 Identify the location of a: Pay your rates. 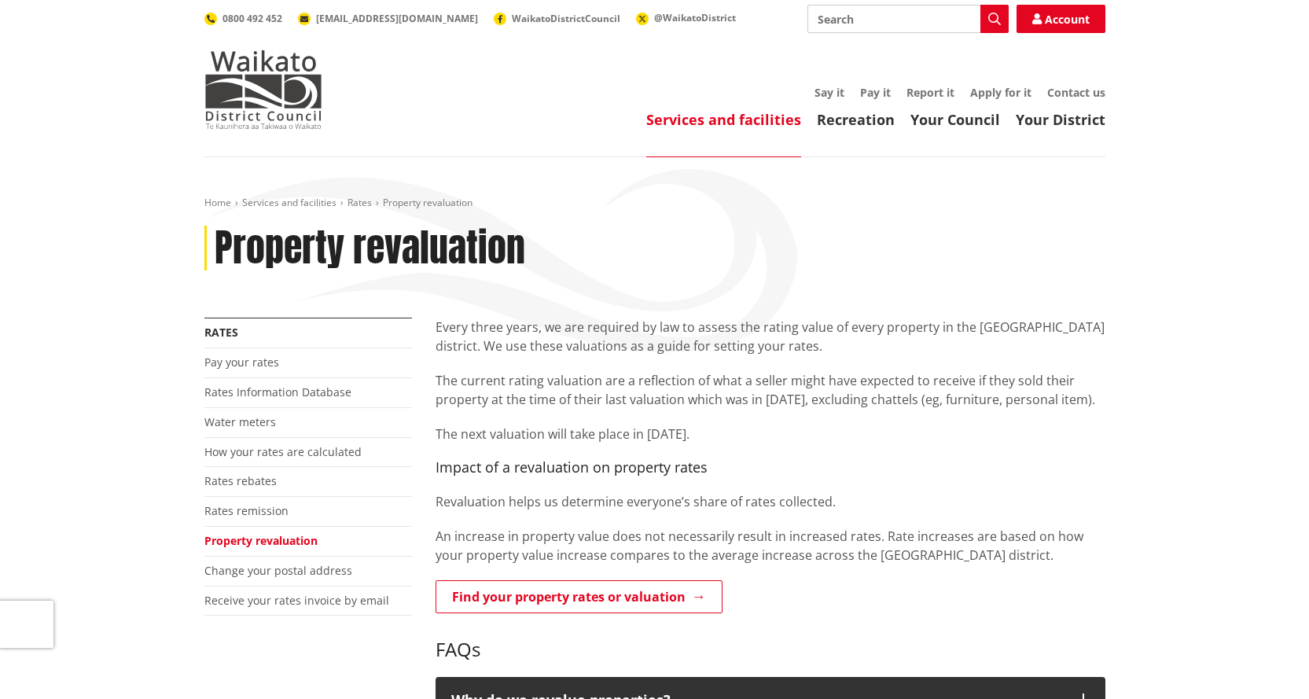
(241, 362).